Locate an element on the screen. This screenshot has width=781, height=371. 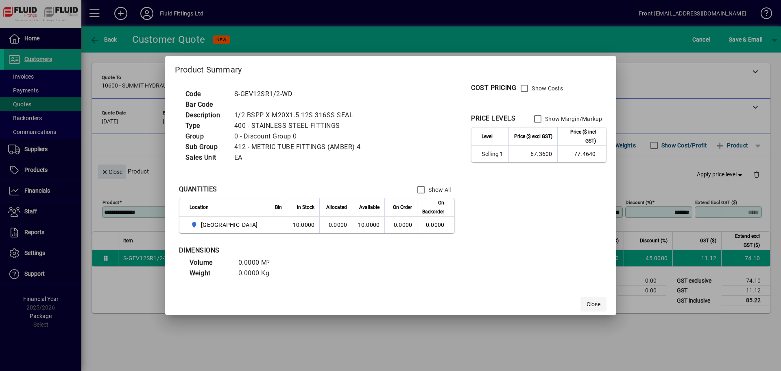
span: On Backorder is located at coordinates (433, 207).